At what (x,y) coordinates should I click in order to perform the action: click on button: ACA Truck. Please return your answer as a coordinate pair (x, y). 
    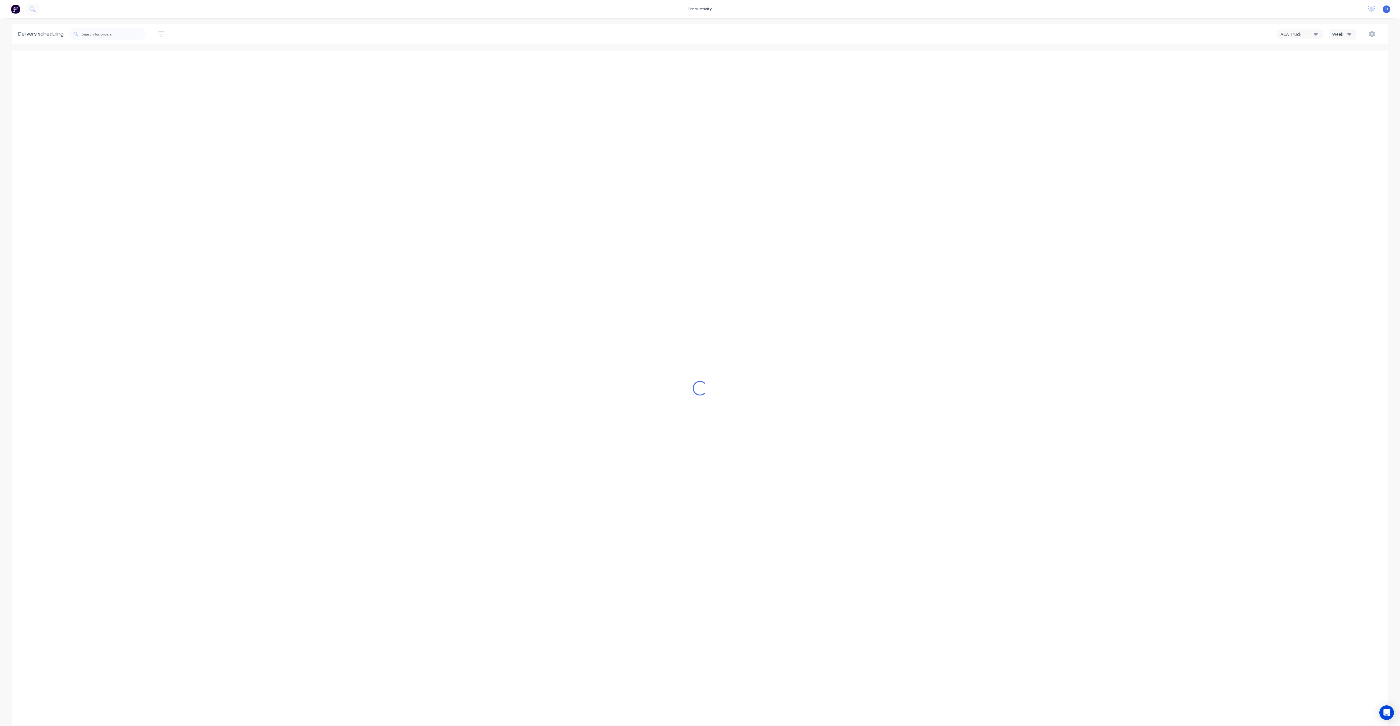
    Looking at the image, I should click on (1300, 34).